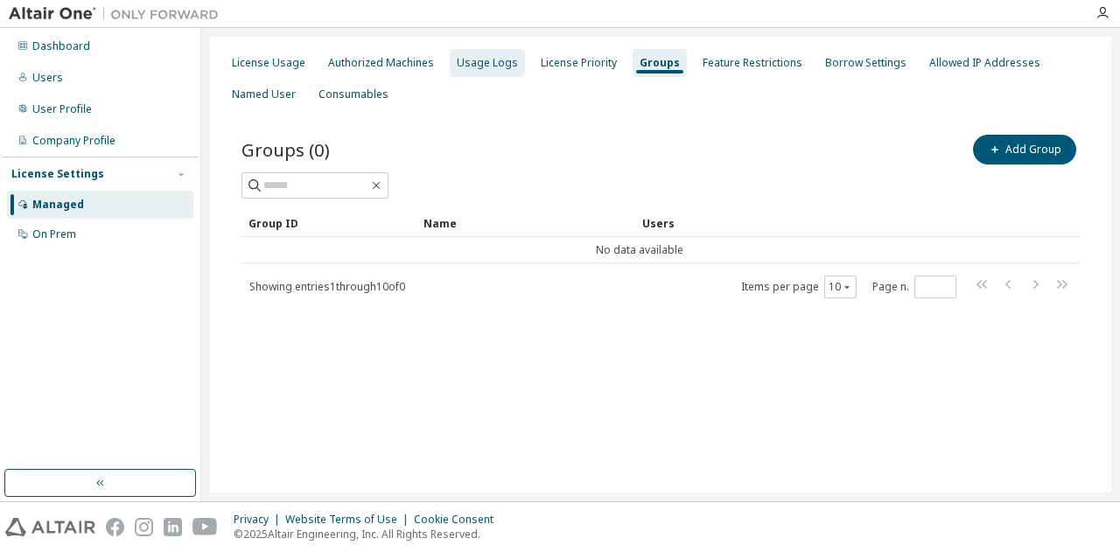 This screenshot has height=552, width=1120. I want to click on div: Groups, so click(660, 63).